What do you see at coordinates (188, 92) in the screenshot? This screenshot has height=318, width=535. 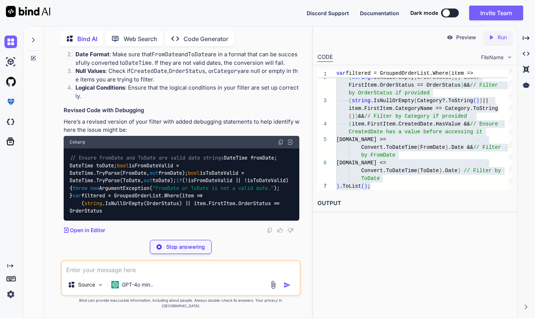 I see `p: : Ensure that the logical conditions in your filter are set up correctly.` at bounding box center [188, 92].